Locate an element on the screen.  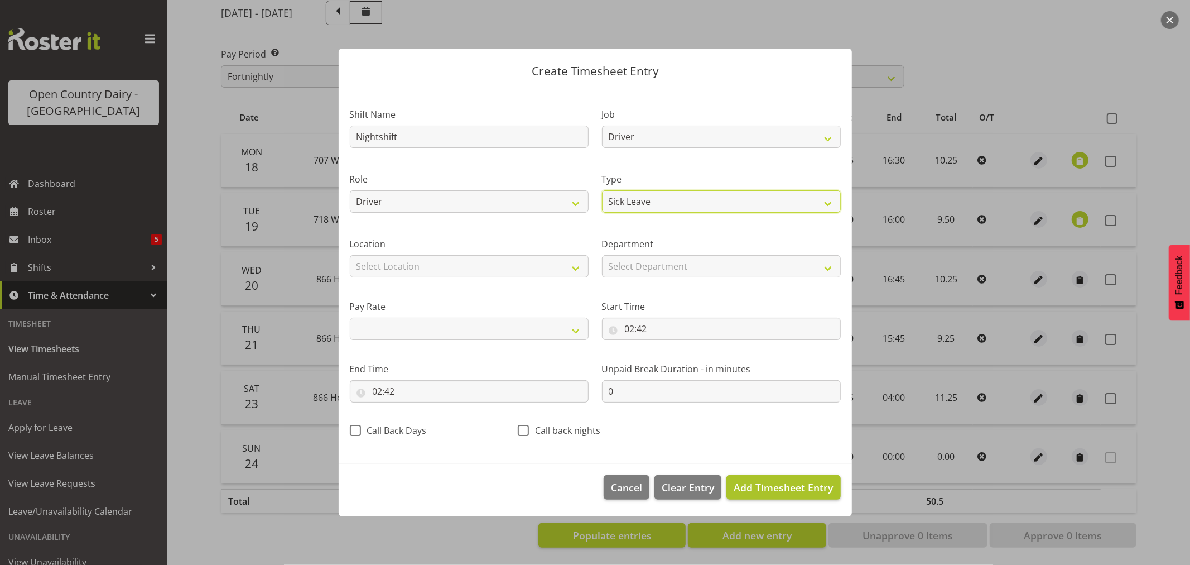
label: Location is located at coordinates (469, 244).